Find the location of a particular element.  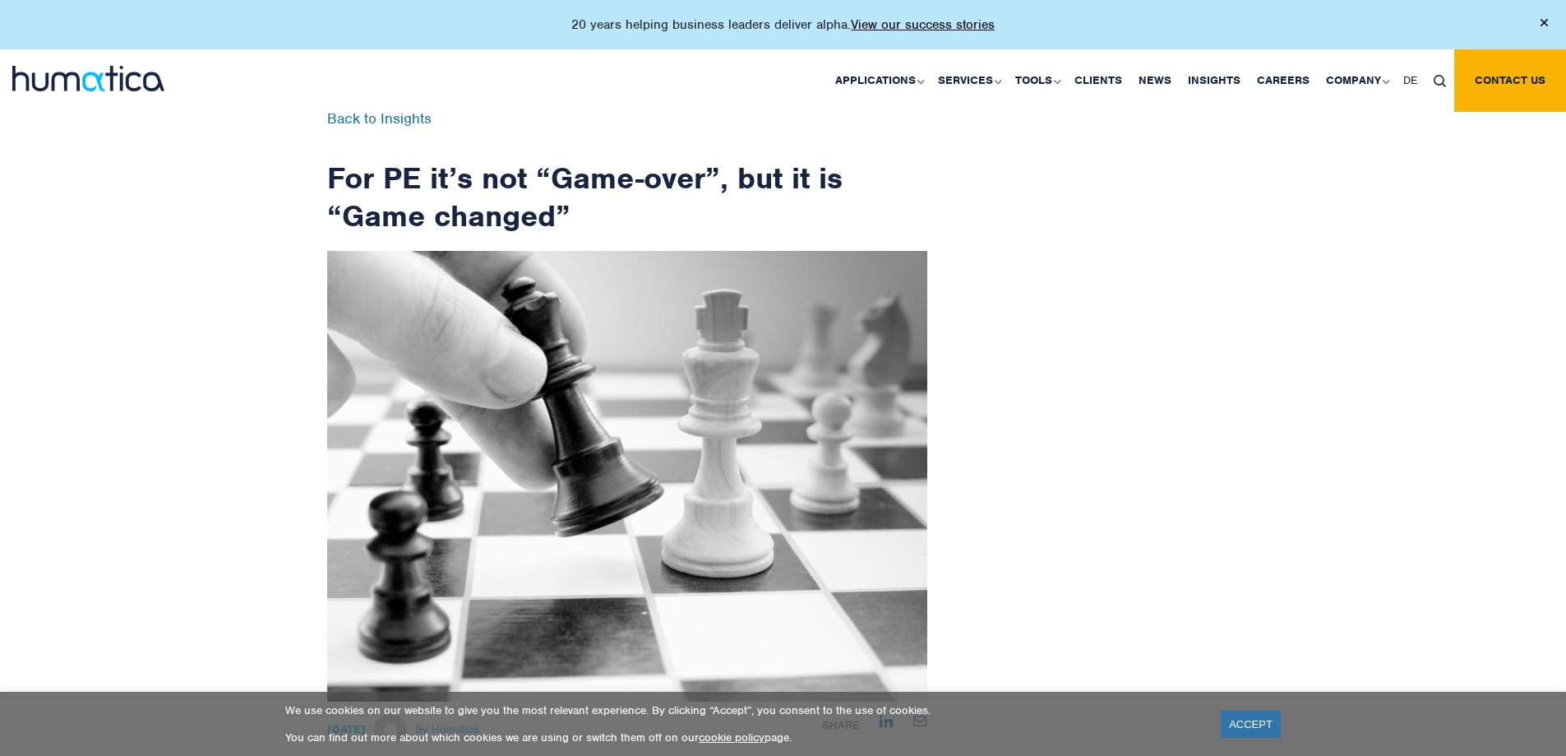

img: search_icon is located at coordinates (1440, 81).